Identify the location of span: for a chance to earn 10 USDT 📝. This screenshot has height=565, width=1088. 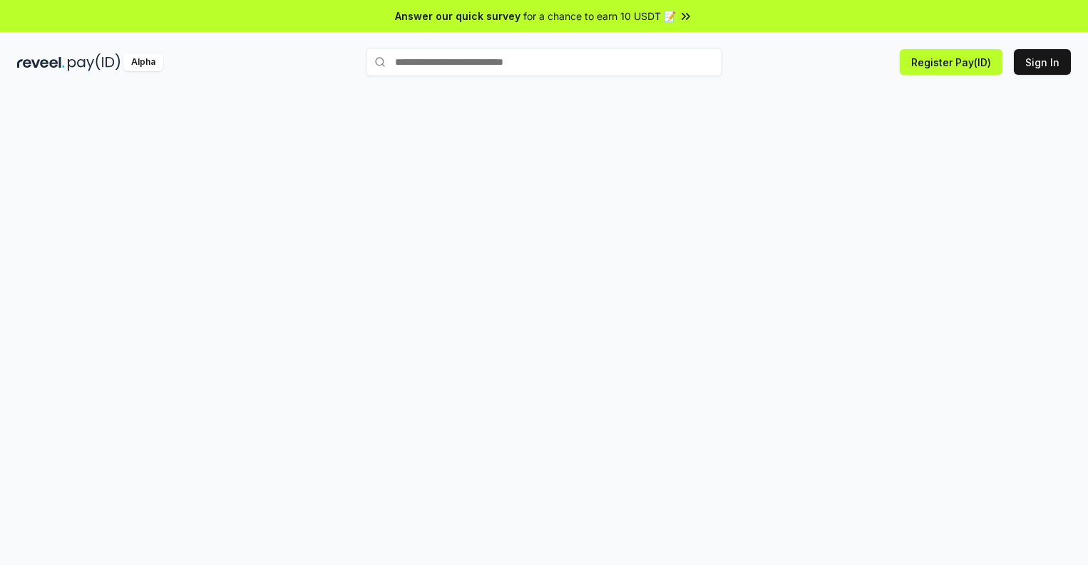
(599, 16).